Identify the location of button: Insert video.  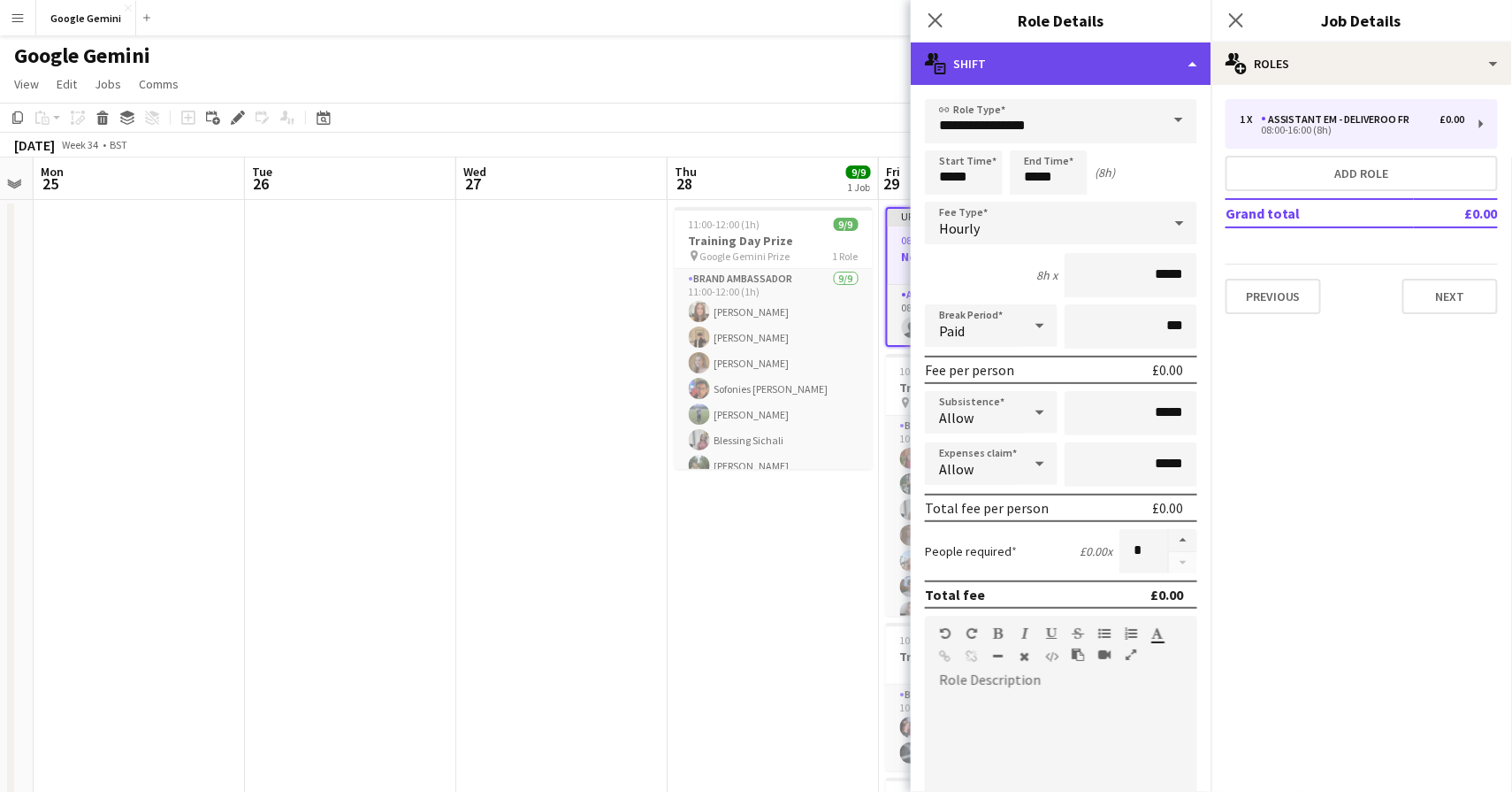
(1104, 655).